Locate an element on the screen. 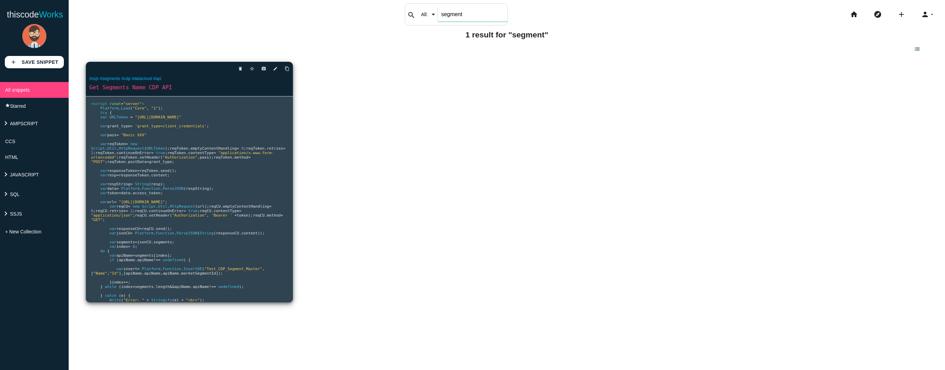 This screenshot has width=945, height=370. span: 2 is located at coordinates (132, 211).